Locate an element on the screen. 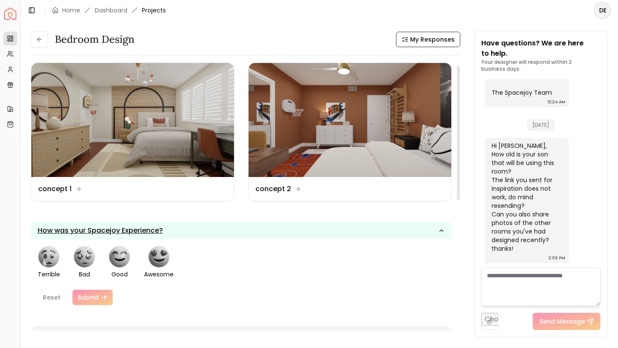  p: How was your Spacejoy Experience? is located at coordinates (100, 231).